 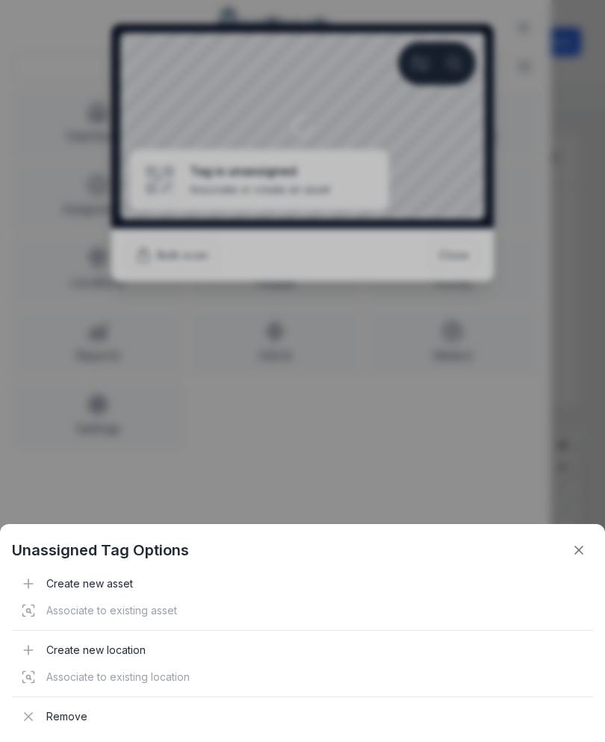 I want to click on div: Associate to existing asset, so click(x=302, y=611).